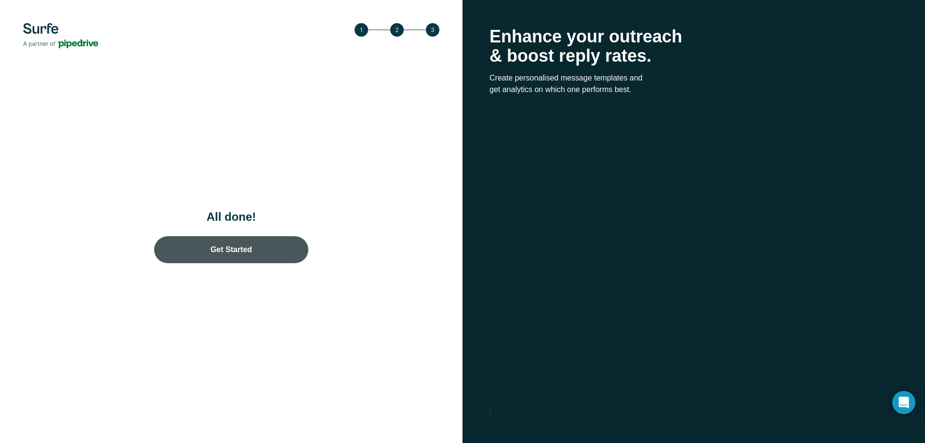 The image size is (925, 443). Describe the element at coordinates (61, 36) in the screenshot. I see `img: Surfe's logo` at that location.